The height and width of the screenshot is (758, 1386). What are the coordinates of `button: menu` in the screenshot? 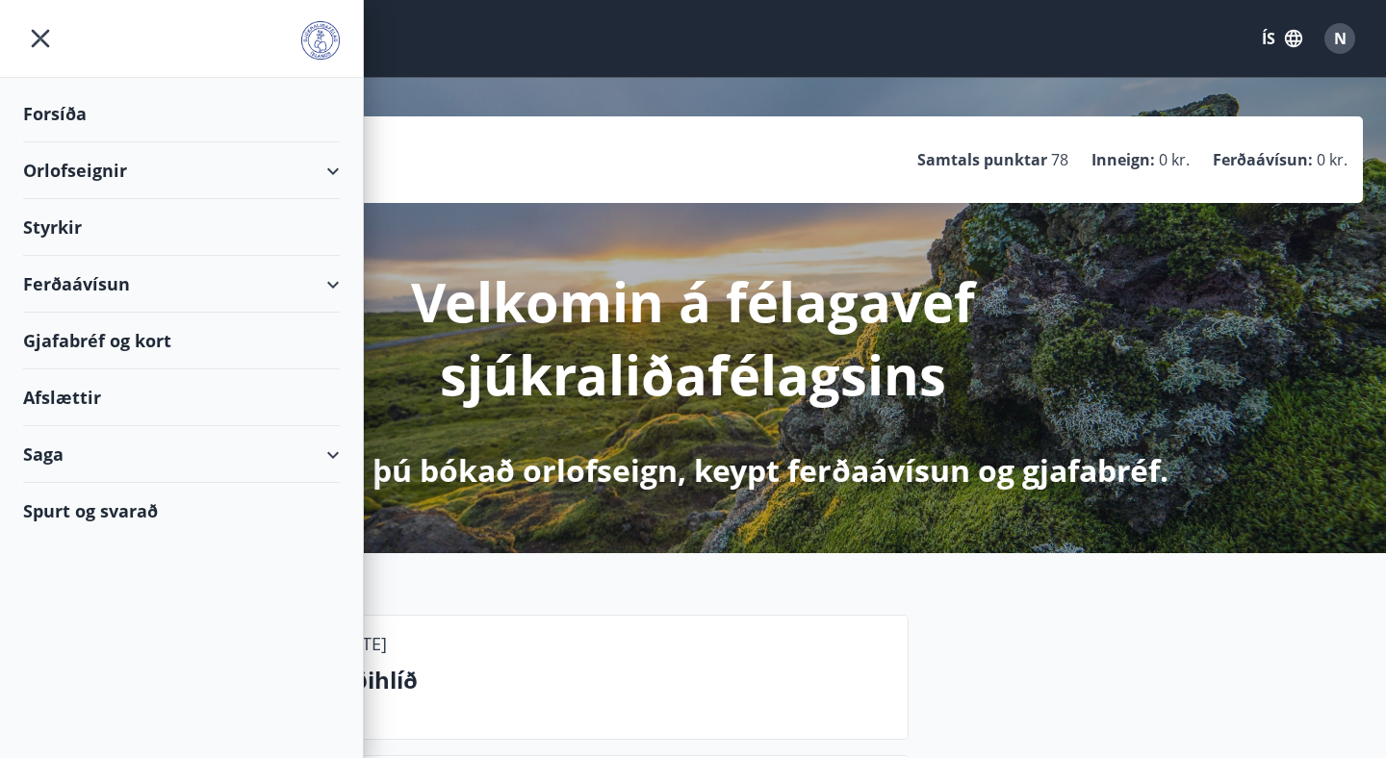 It's located at (40, 38).